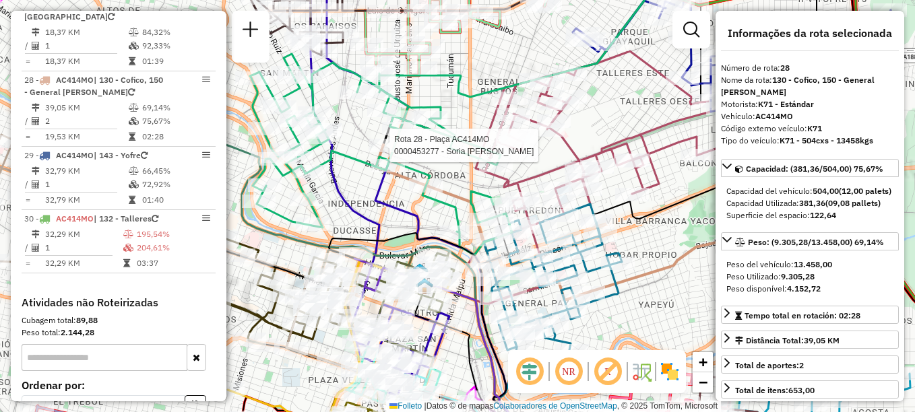  I want to click on font: 28 -, so click(32, 79).